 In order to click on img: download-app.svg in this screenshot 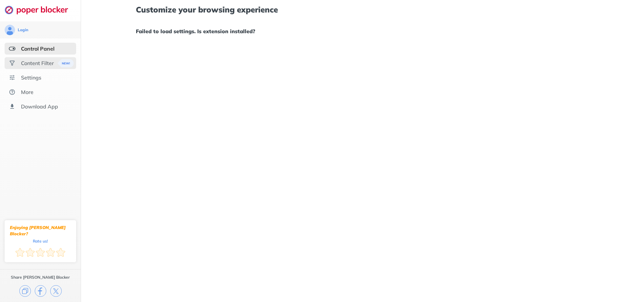, I will do `click(12, 106)`.